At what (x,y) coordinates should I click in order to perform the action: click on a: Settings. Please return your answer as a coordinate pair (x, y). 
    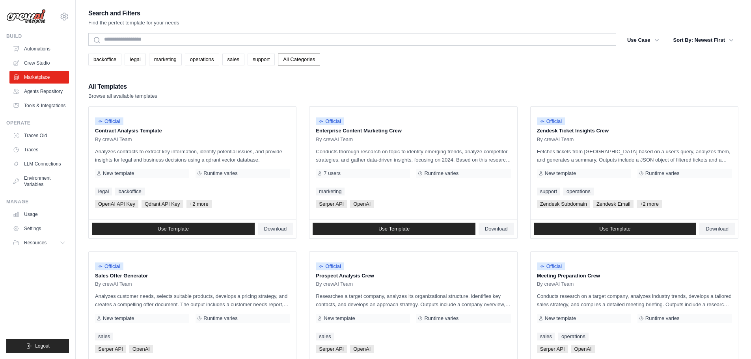
    Looking at the image, I should click on (39, 229).